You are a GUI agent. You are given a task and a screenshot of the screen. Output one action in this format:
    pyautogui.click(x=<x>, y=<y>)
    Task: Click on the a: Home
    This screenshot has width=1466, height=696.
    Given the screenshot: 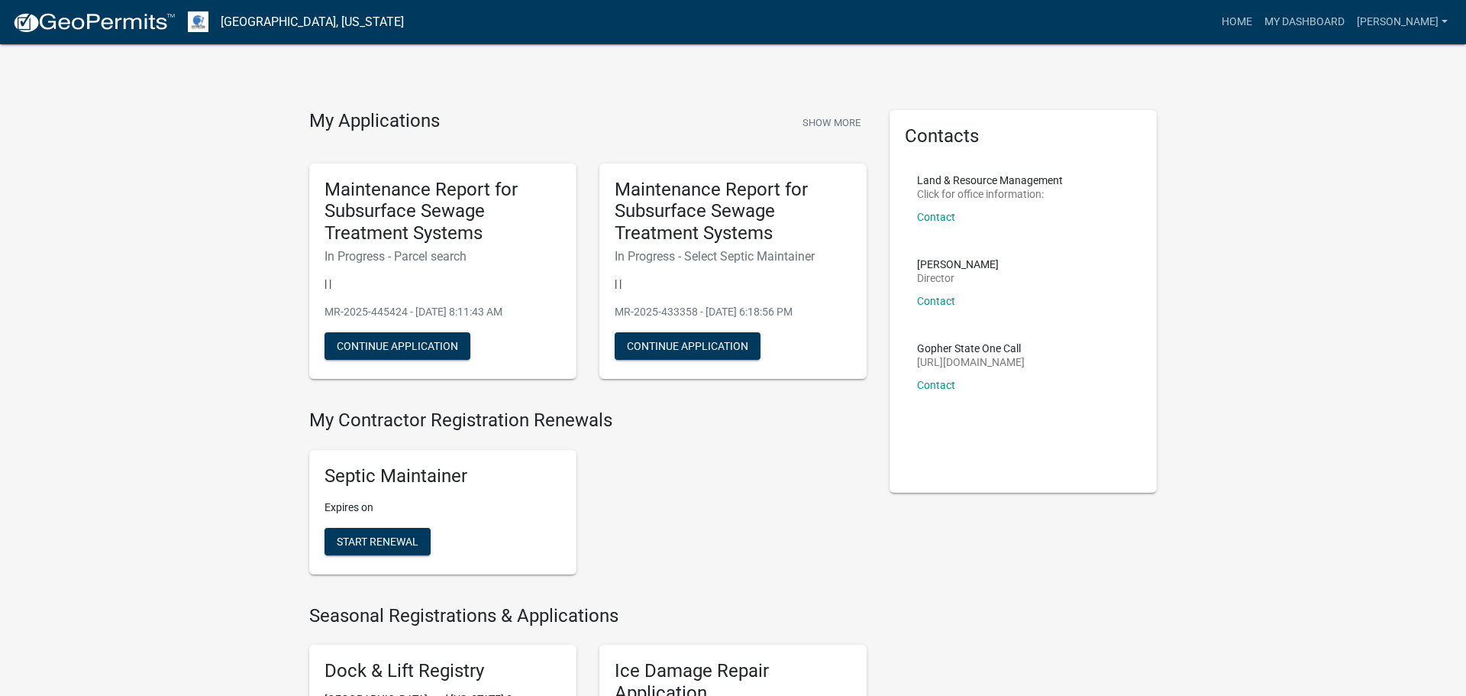 What is the action you would take?
    pyautogui.click(x=1237, y=22)
    